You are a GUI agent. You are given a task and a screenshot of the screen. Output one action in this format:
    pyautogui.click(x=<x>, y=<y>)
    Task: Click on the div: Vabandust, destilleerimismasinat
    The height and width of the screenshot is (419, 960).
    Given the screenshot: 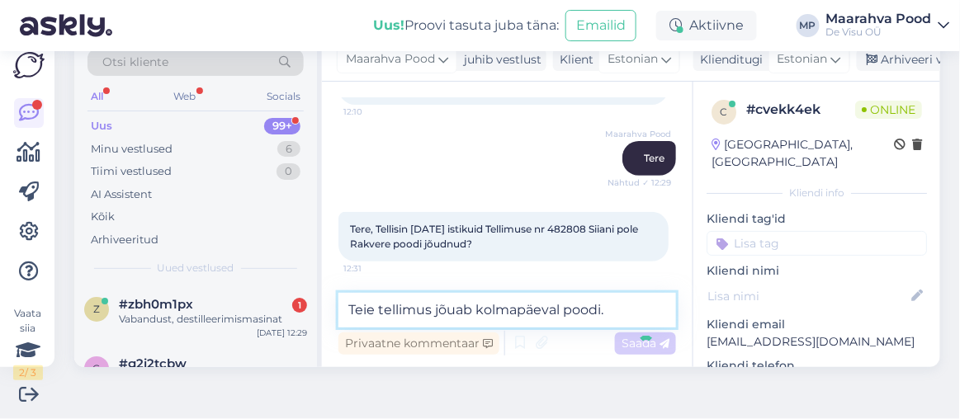 What is the action you would take?
    pyautogui.click(x=213, y=319)
    